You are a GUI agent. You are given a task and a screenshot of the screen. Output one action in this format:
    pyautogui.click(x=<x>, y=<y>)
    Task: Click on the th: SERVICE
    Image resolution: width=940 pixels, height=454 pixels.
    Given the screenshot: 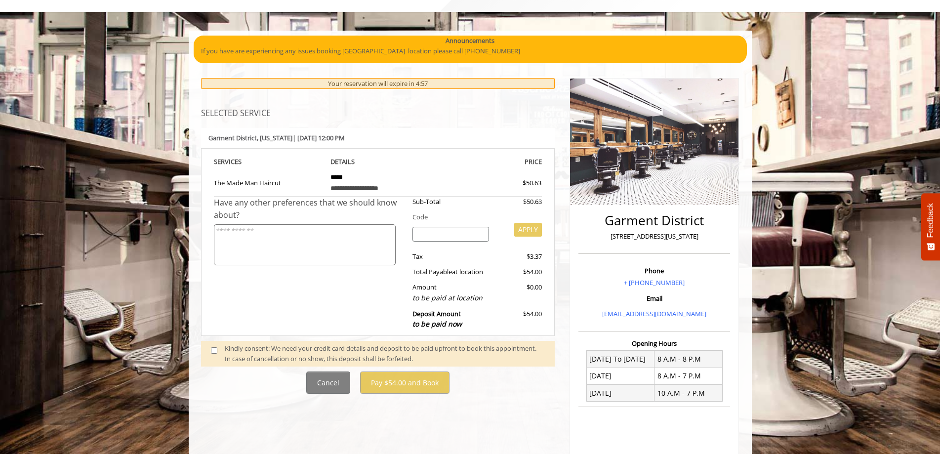 What is the action you would take?
    pyautogui.click(x=269, y=162)
    